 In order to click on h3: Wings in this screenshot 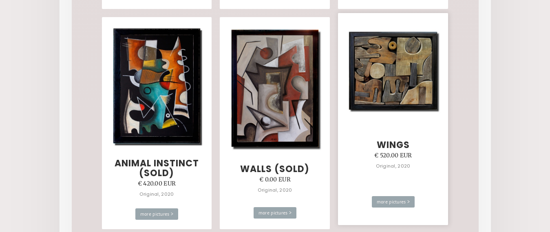, I will do `click(393, 145)`.